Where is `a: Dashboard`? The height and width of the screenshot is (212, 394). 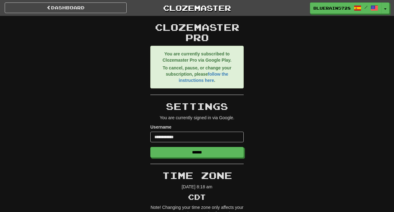
a: Dashboard is located at coordinates (66, 8).